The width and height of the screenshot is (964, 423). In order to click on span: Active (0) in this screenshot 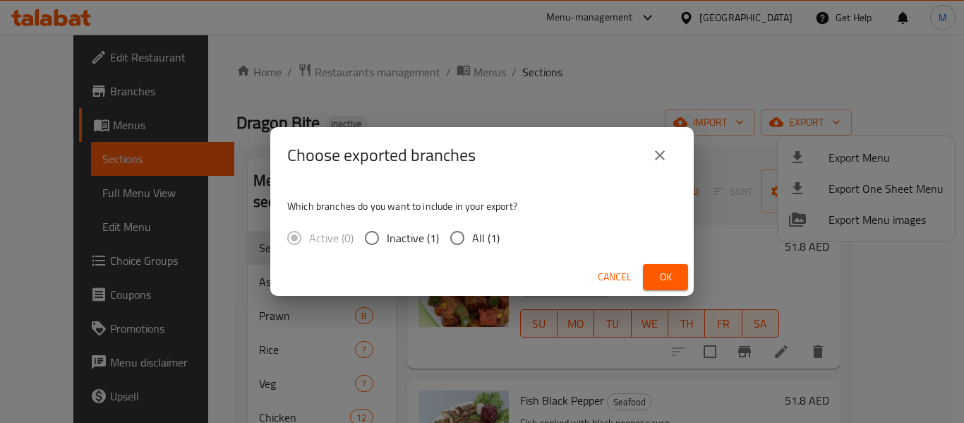, I will do `click(331, 238)`.